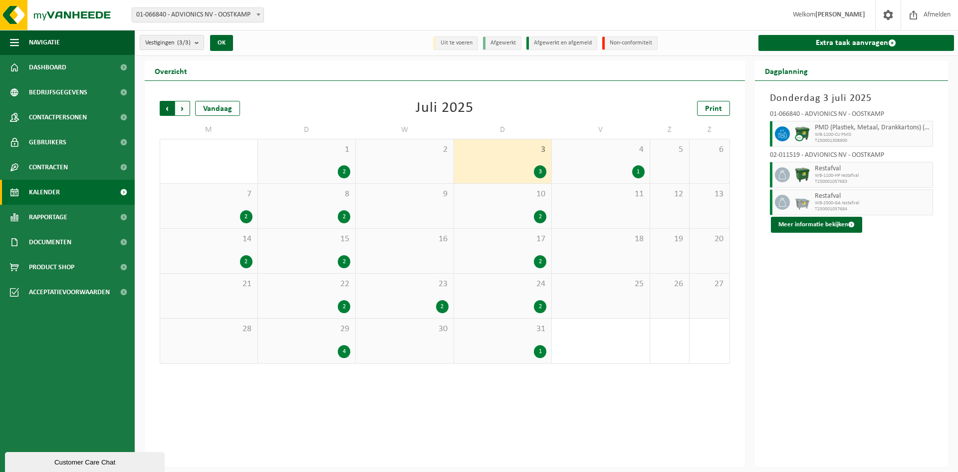  Describe the element at coordinates (873, 135) in the screenshot. I see `span: WB-1100-CU PMD` at that location.